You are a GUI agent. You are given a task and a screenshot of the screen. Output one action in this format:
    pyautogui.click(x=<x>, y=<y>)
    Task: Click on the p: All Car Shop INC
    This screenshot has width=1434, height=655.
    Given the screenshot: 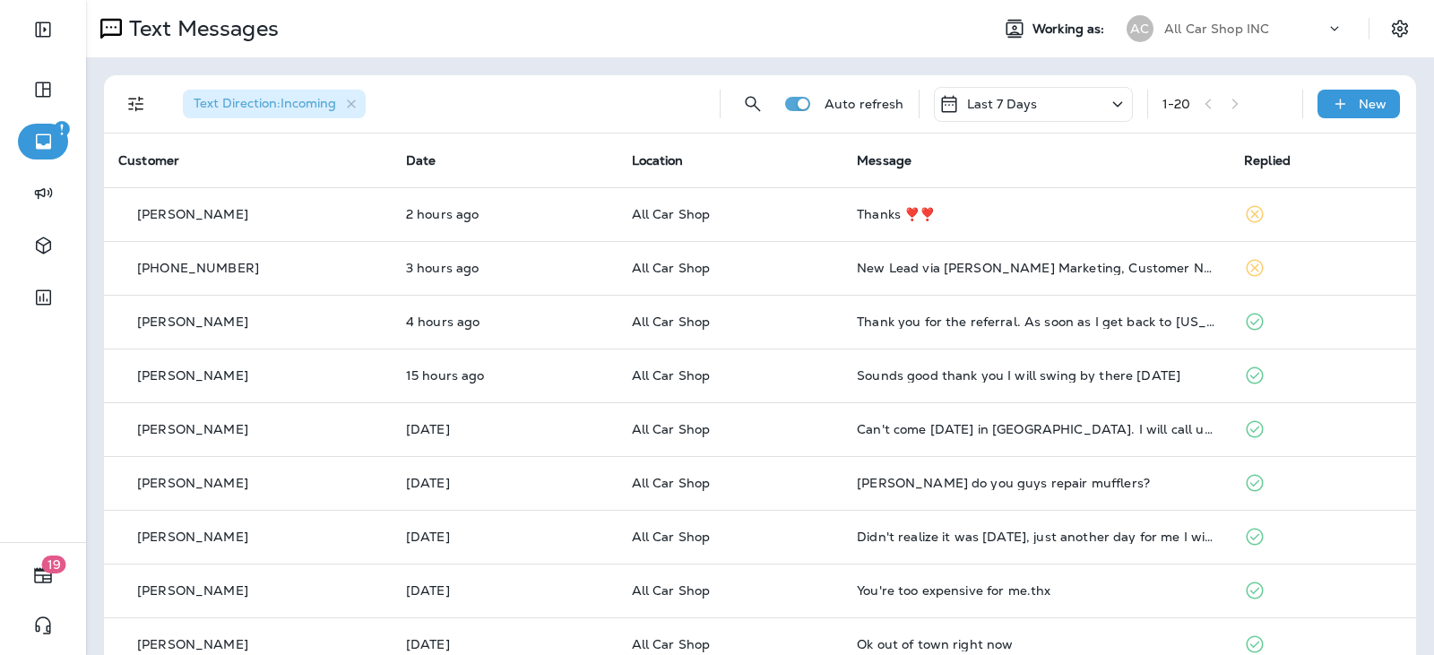 What is the action you would take?
    pyautogui.click(x=1216, y=29)
    